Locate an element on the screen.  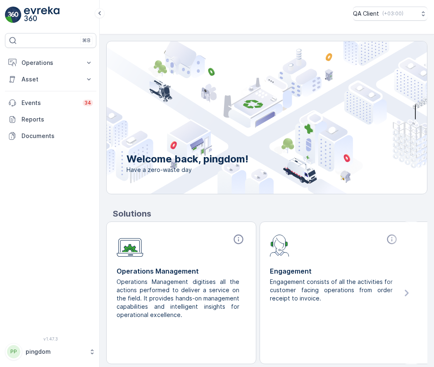
p: pingdom is located at coordinates (55, 352).